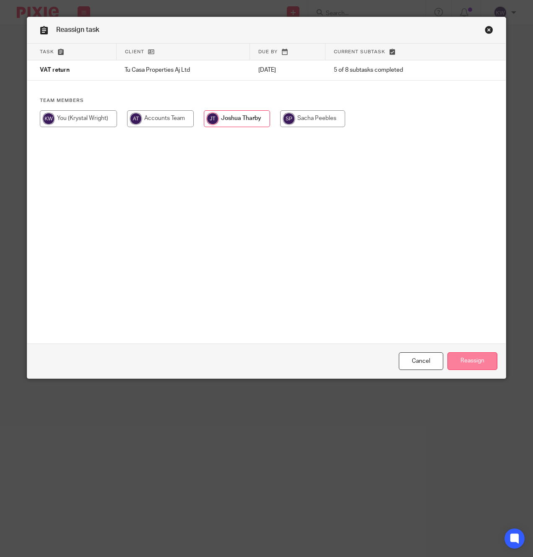 The height and width of the screenshot is (557, 533). Describe the element at coordinates (472, 361) in the screenshot. I see `input: Reassign` at that location.